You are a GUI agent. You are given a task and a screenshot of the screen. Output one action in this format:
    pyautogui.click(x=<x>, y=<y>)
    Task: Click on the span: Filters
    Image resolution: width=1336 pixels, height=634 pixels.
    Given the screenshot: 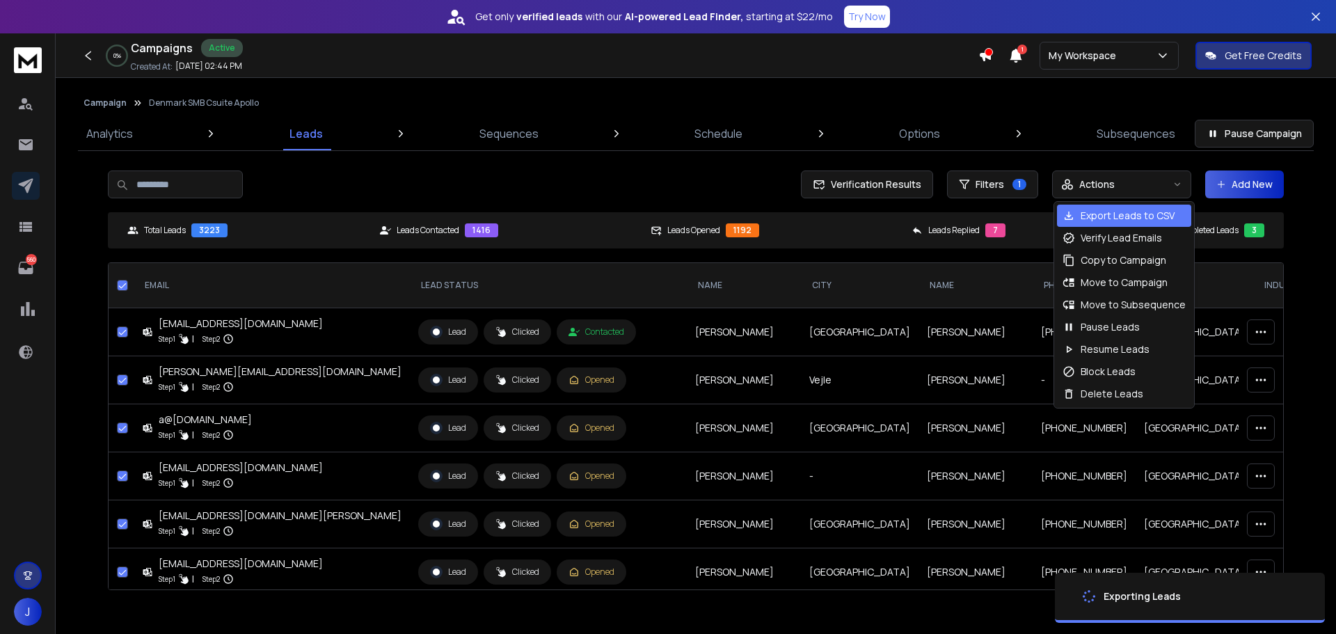 What is the action you would take?
    pyautogui.click(x=989, y=184)
    